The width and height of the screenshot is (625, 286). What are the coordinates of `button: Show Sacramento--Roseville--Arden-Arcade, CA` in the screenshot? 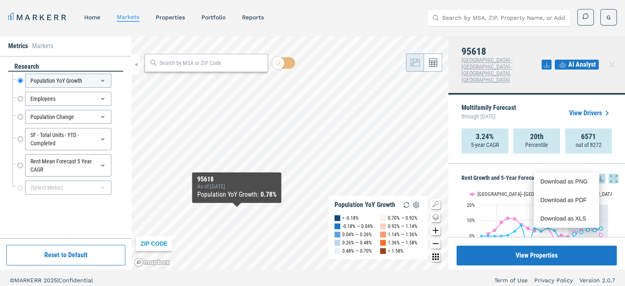 It's located at (516, 194).